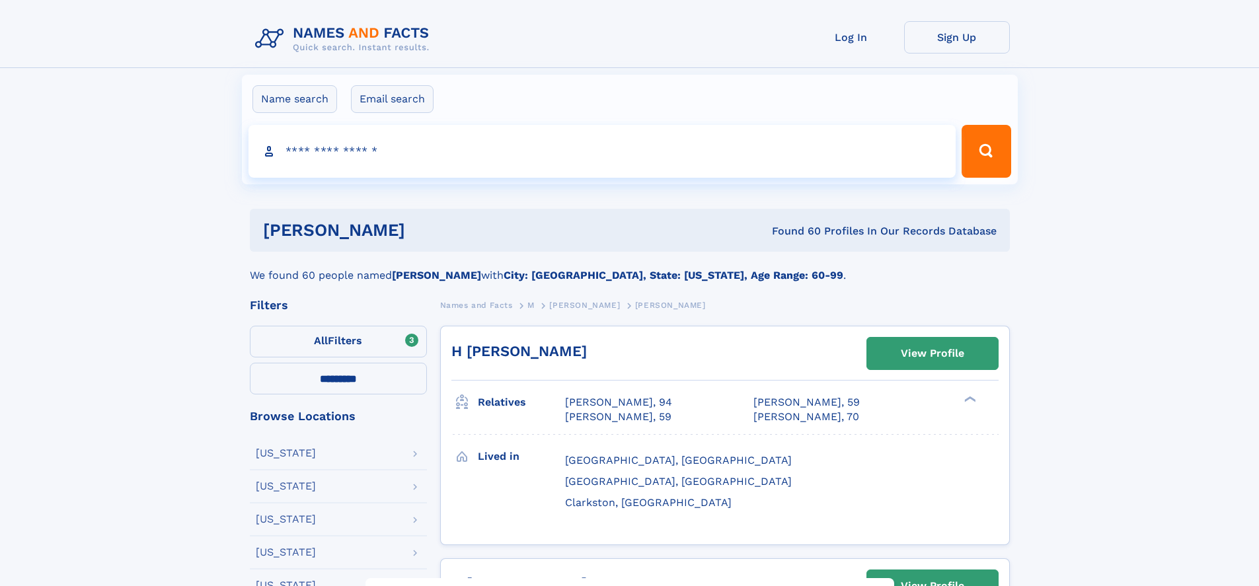  I want to click on label: Filters, so click(338, 342).